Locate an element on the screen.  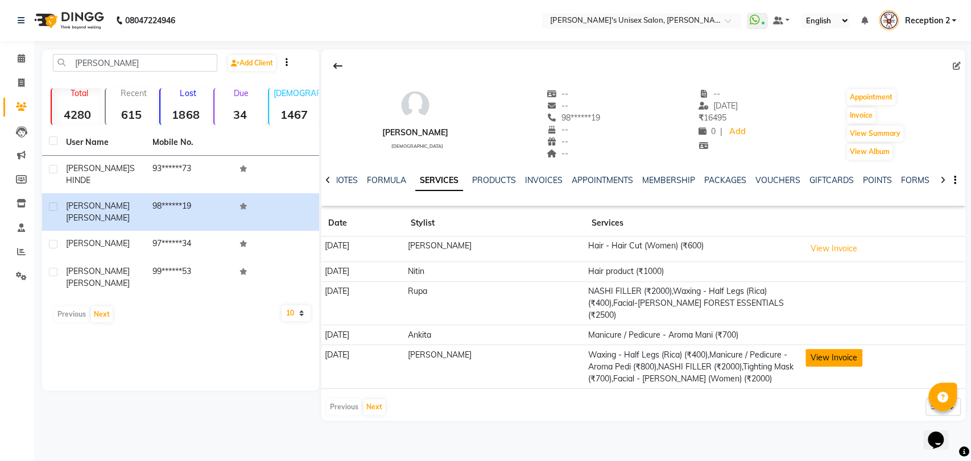
td: Rupa is located at coordinates (494, 303).